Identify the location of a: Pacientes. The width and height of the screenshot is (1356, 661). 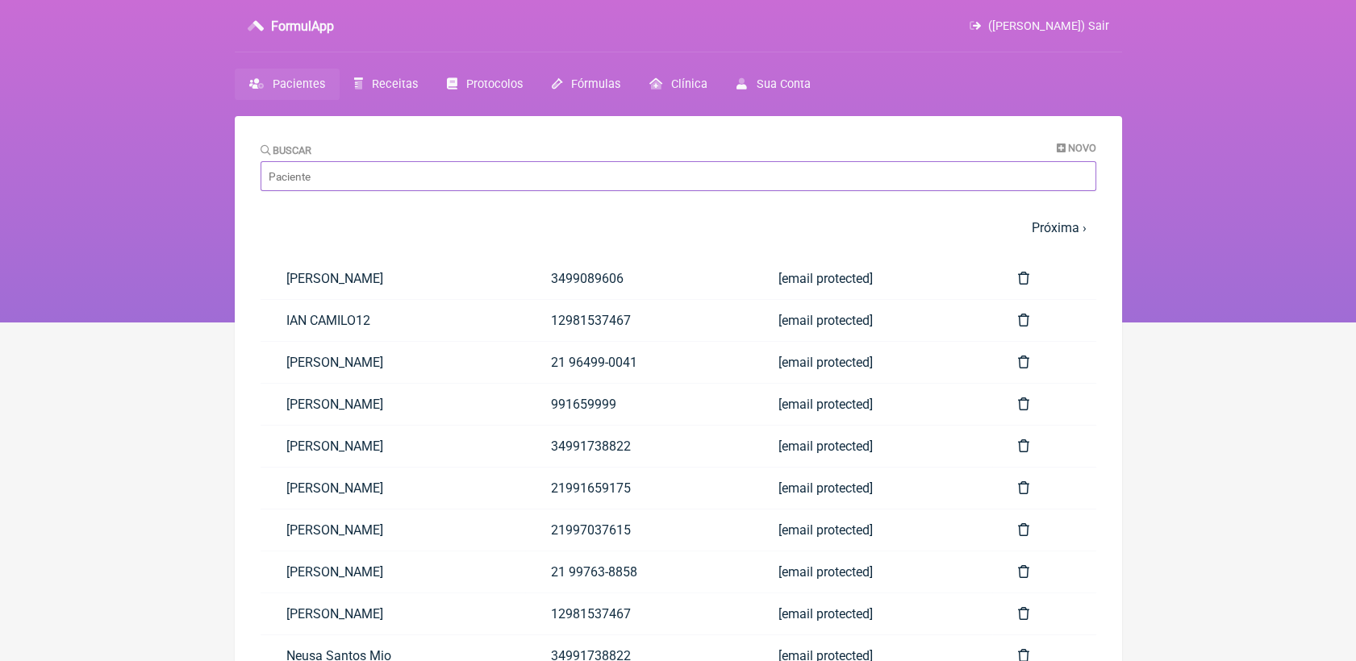
(287, 84).